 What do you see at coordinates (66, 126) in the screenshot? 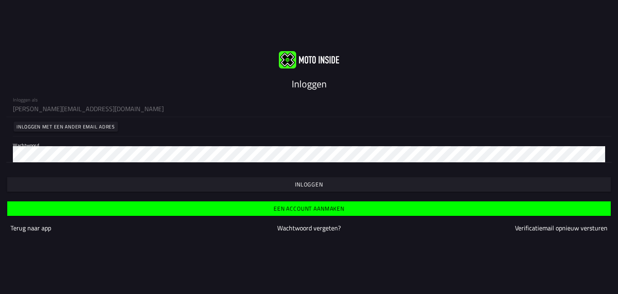
I see `ion-button: Inloggen met een ander email adres` at bounding box center [66, 126].